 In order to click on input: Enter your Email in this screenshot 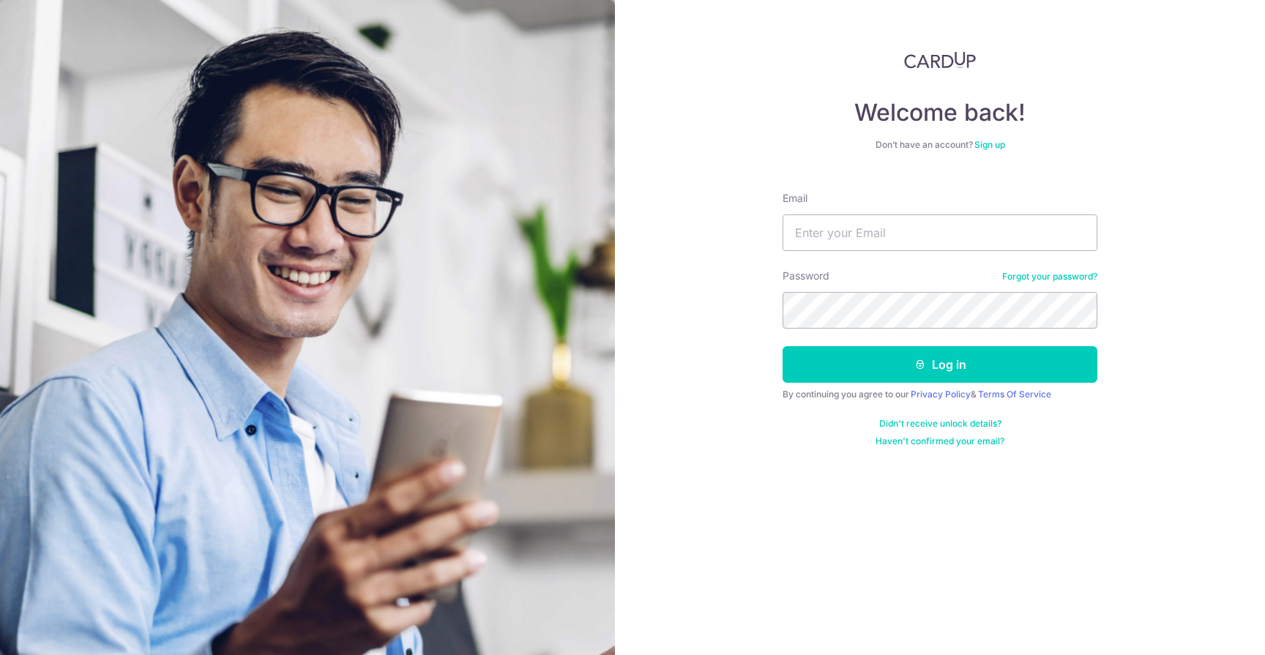, I will do `click(940, 233)`.